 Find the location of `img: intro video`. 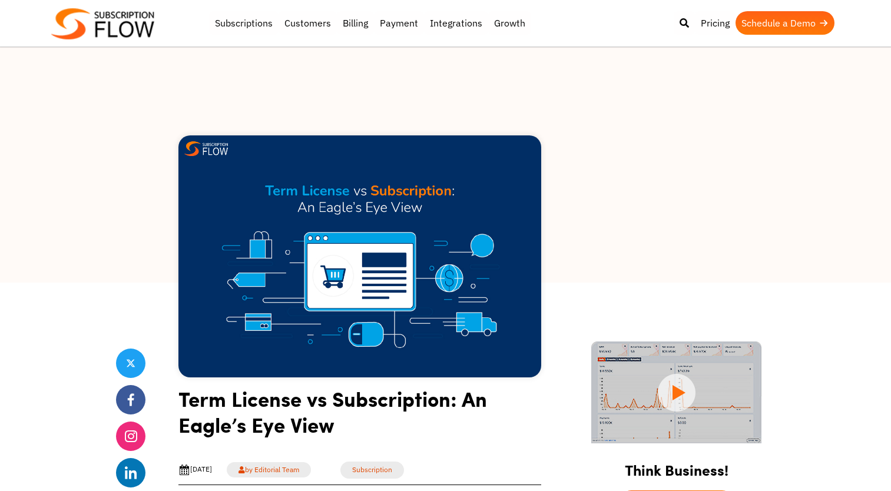

img: intro video is located at coordinates (676, 392).